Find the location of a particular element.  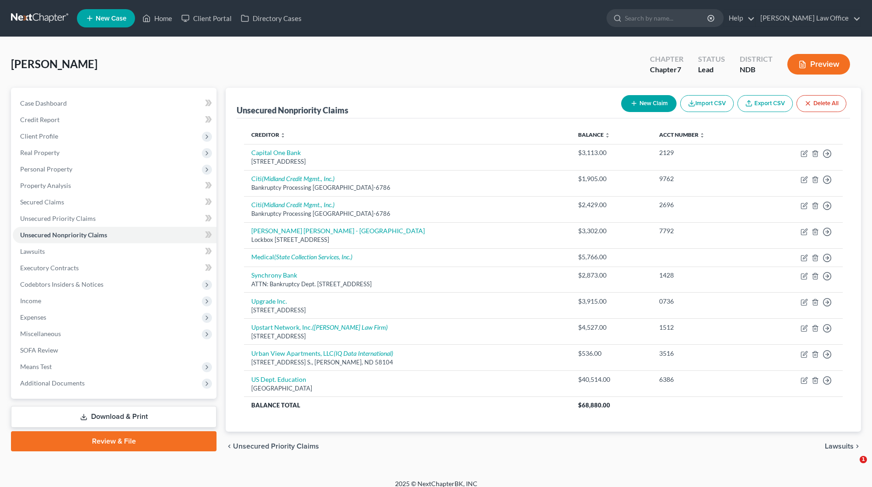

div: $3,302.00 is located at coordinates (611, 231).